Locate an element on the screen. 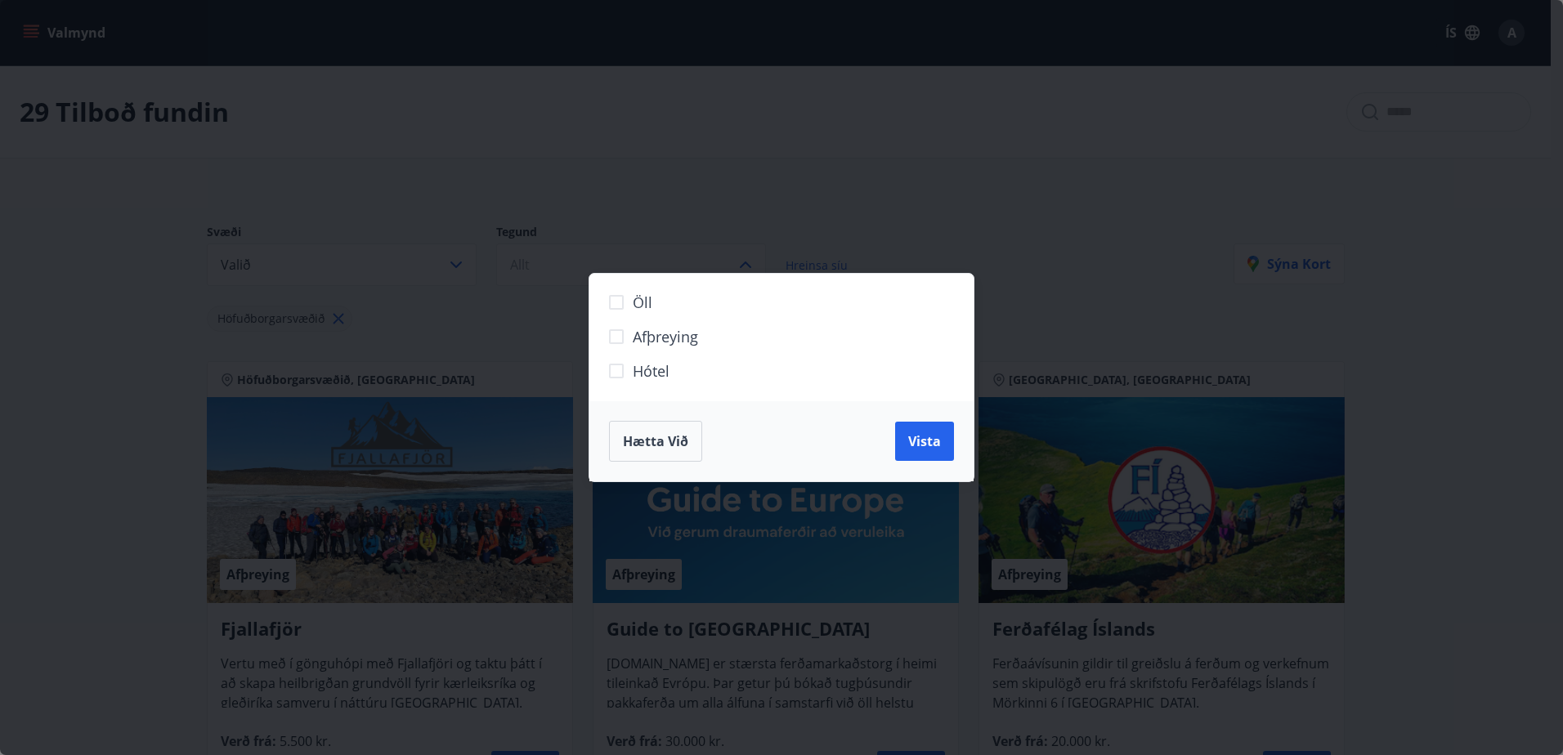 The height and width of the screenshot is (755, 1563). span: Vista is located at coordinates (924, 441).